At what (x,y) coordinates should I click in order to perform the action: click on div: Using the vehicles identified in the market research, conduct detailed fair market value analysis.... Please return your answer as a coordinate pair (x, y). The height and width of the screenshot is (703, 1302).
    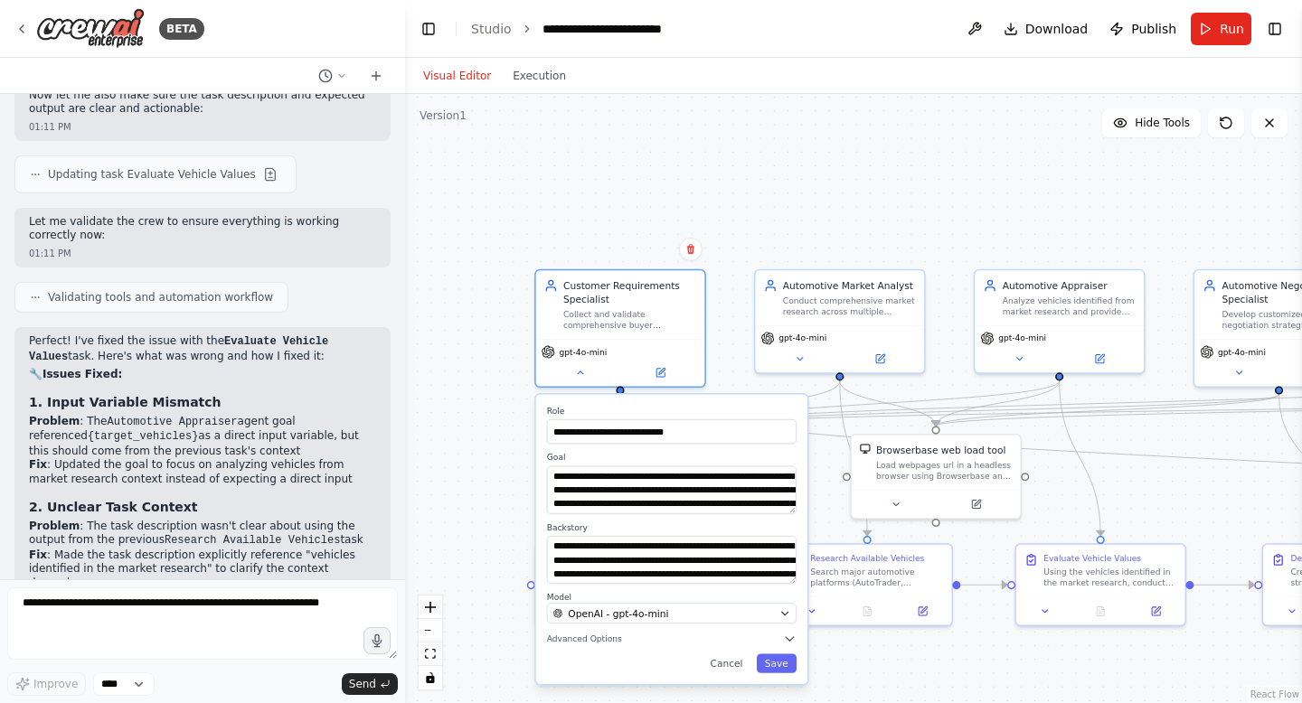
    Looking at the image, I should click on (1109, 578).